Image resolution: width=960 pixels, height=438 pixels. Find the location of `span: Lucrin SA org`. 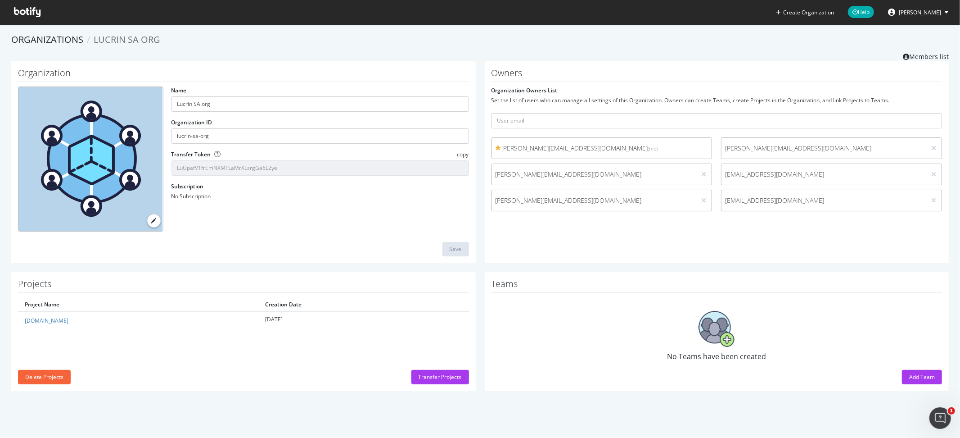

span: Lucrin SA org is located at coordinates (127, 39).